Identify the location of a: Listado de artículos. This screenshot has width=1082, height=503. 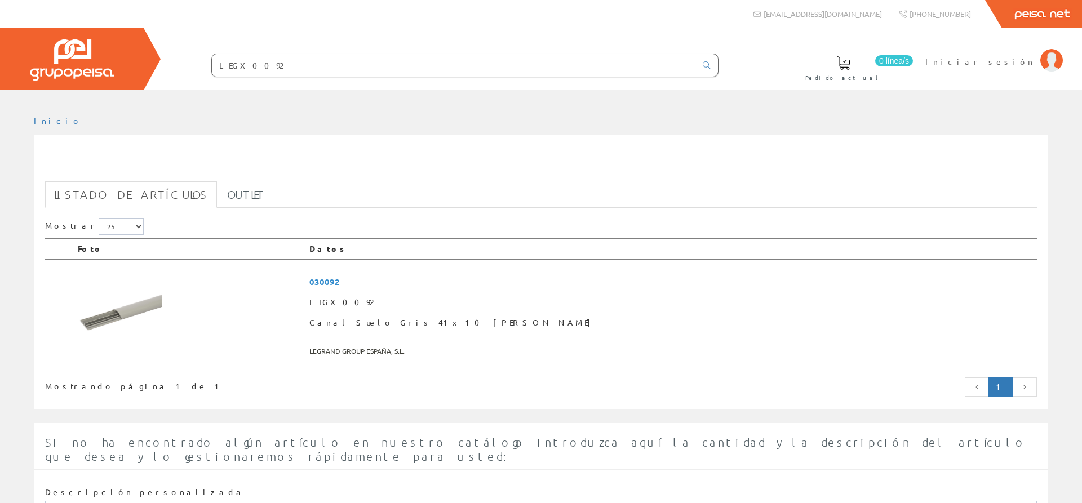
(131, 194).